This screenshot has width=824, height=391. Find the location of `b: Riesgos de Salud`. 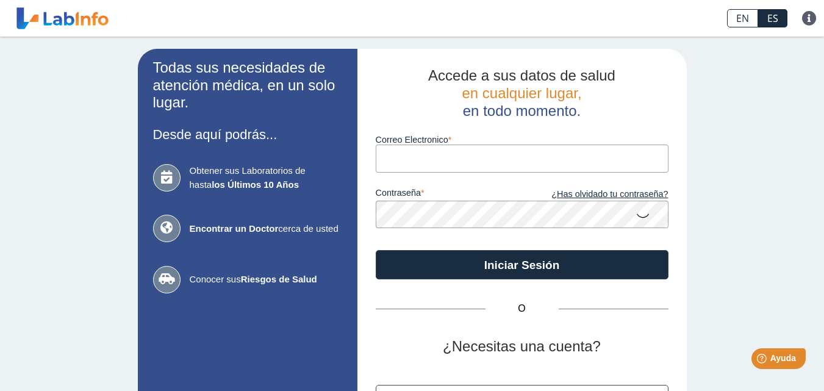

b: Riesgos de Salud is located at coordinates (279, 279).